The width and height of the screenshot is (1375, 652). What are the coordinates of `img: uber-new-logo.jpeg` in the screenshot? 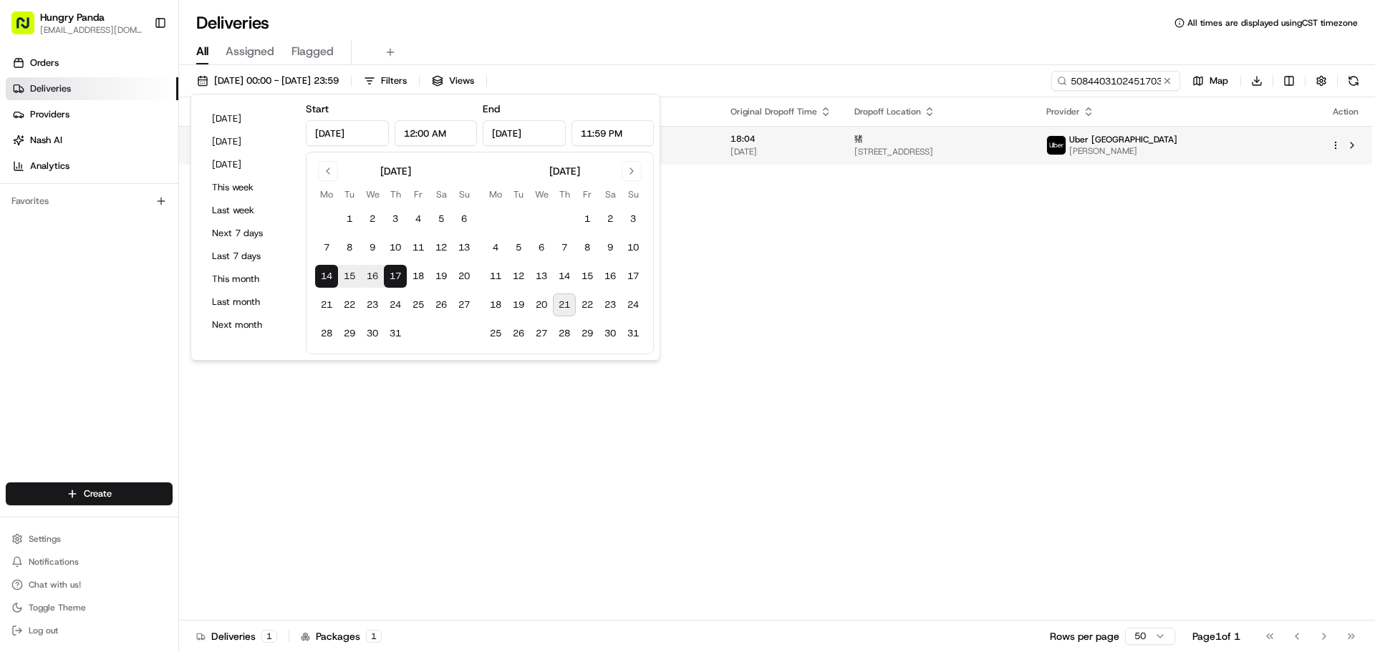 It's located at (1056, 145).